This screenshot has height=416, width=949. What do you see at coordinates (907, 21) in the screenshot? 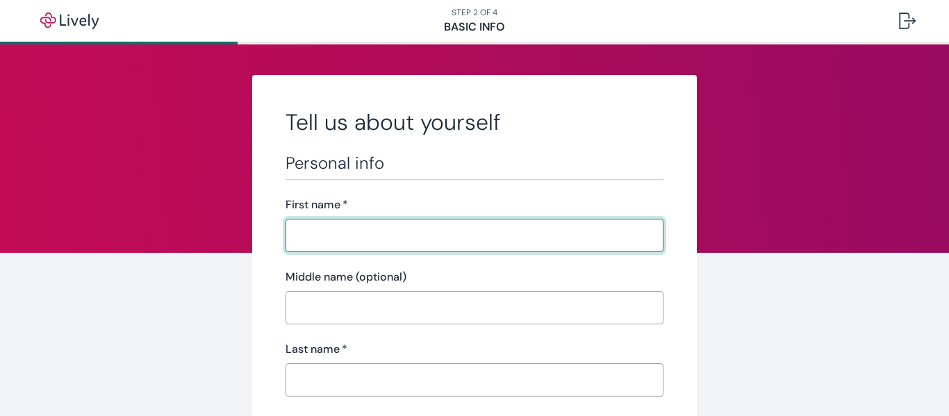
I see `button: Log out` at bounding box center [907, 21].